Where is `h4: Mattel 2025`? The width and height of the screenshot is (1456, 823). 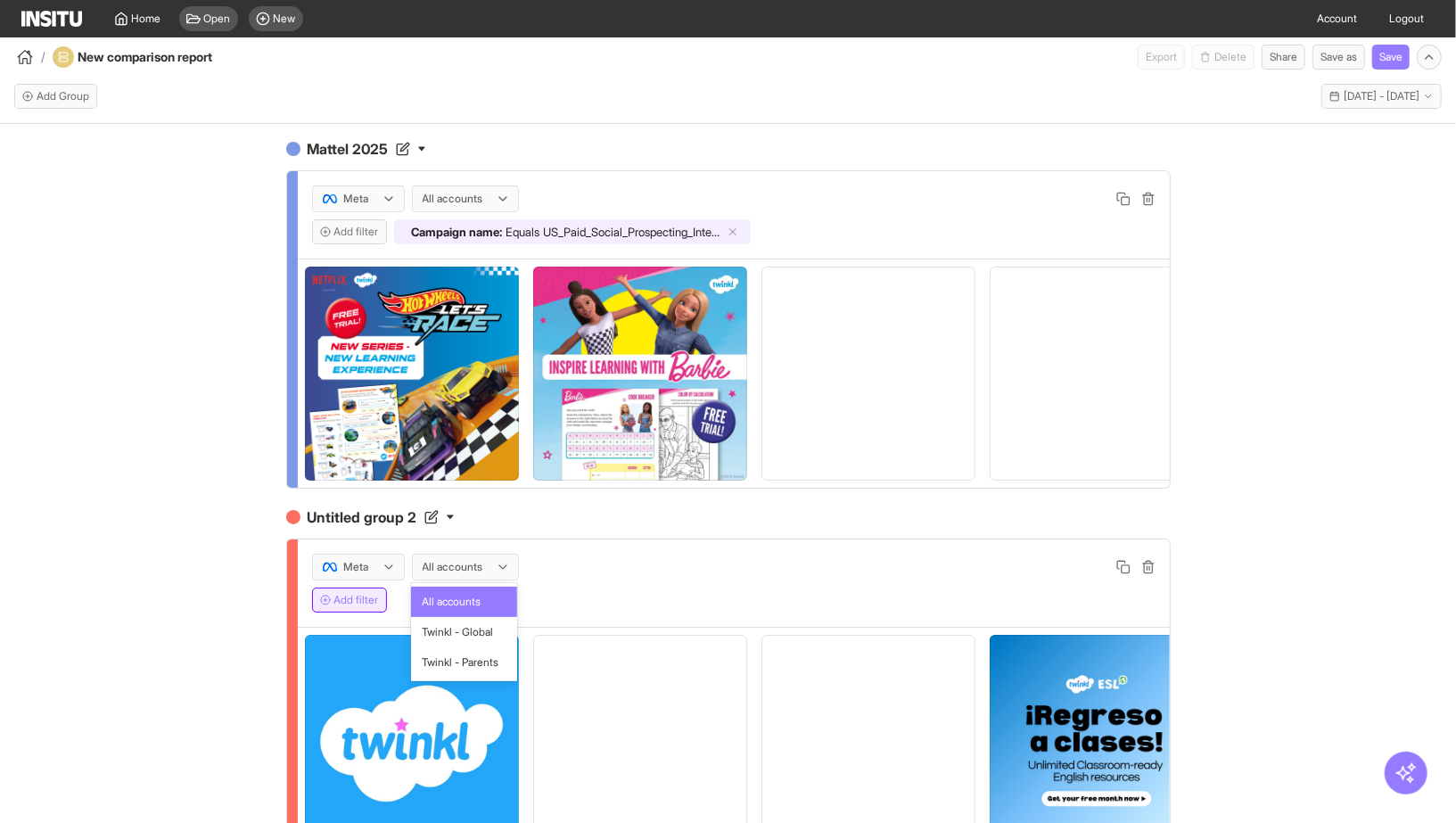 h4: Mattel 2025 is located at coordinates (729, 149).